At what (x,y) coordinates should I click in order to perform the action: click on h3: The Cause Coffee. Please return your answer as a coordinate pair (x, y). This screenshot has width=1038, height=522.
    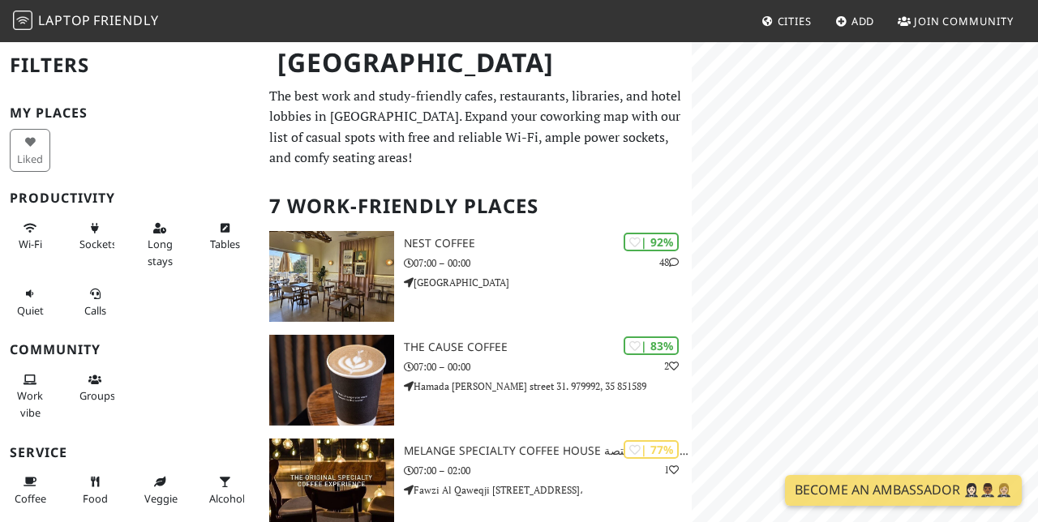
    Looking at the image, I should click on (548, 347).